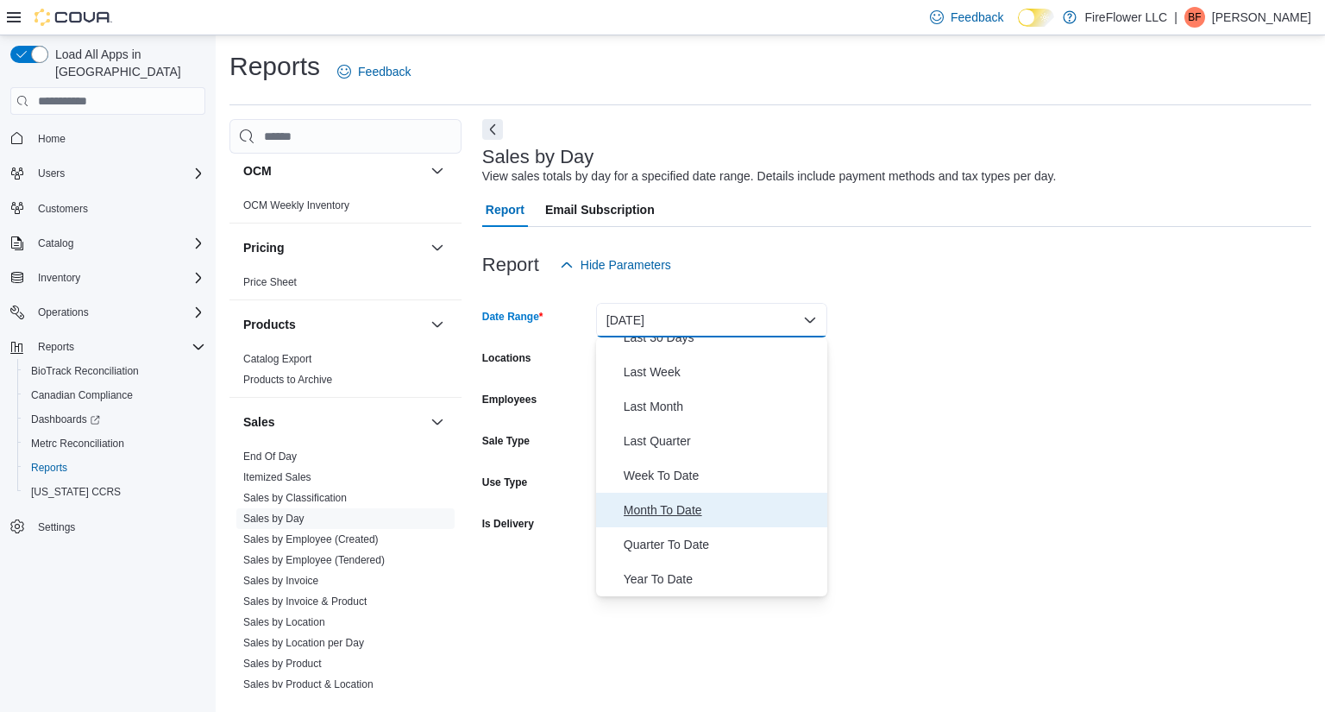  Describe the element at coordinates (511, 265) in the screenshot. I see `h3: Report` at that location.